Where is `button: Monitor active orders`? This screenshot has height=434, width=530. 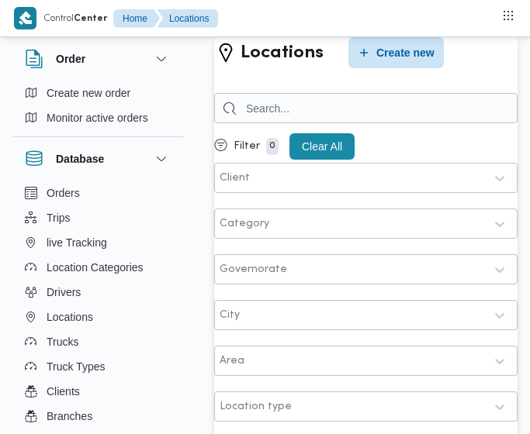
button: Monitor active orders is located at coordinates (98, 118).